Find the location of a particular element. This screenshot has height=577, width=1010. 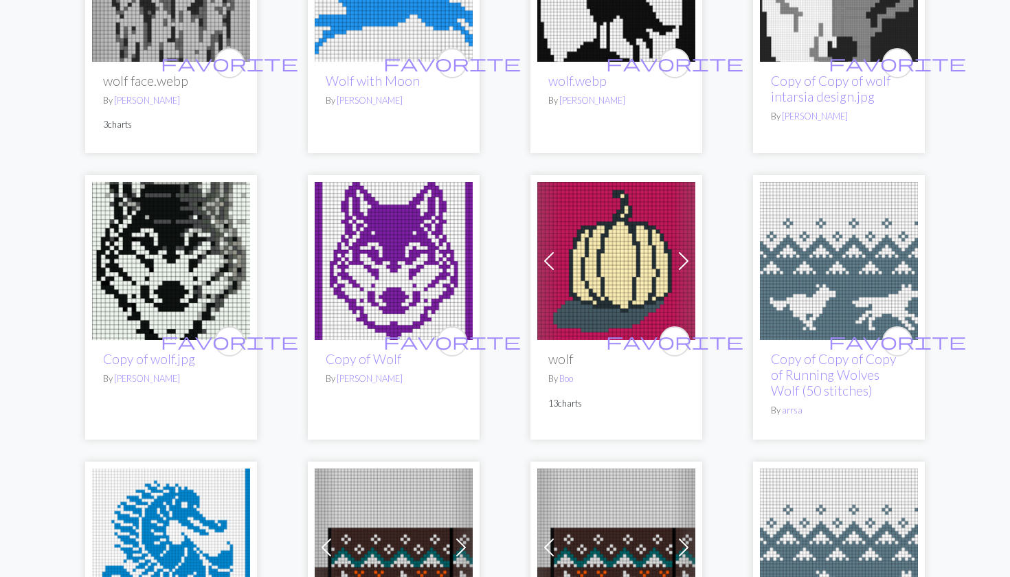

a: wolf is located at coordinates (616, 259).